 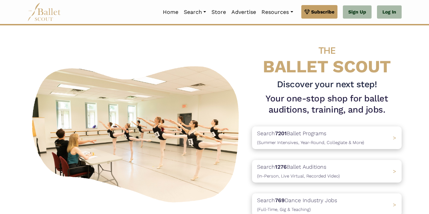 What do you see at coordinates (327, 84) in the screenshot?
I see `h3: Discover your next step!` at bounding box center [327, 84].